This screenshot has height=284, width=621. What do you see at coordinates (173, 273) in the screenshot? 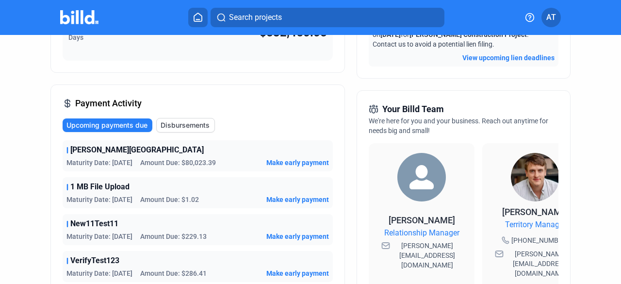
I see `span: Amount Due: $286.41` at bounding box center [173, 273].